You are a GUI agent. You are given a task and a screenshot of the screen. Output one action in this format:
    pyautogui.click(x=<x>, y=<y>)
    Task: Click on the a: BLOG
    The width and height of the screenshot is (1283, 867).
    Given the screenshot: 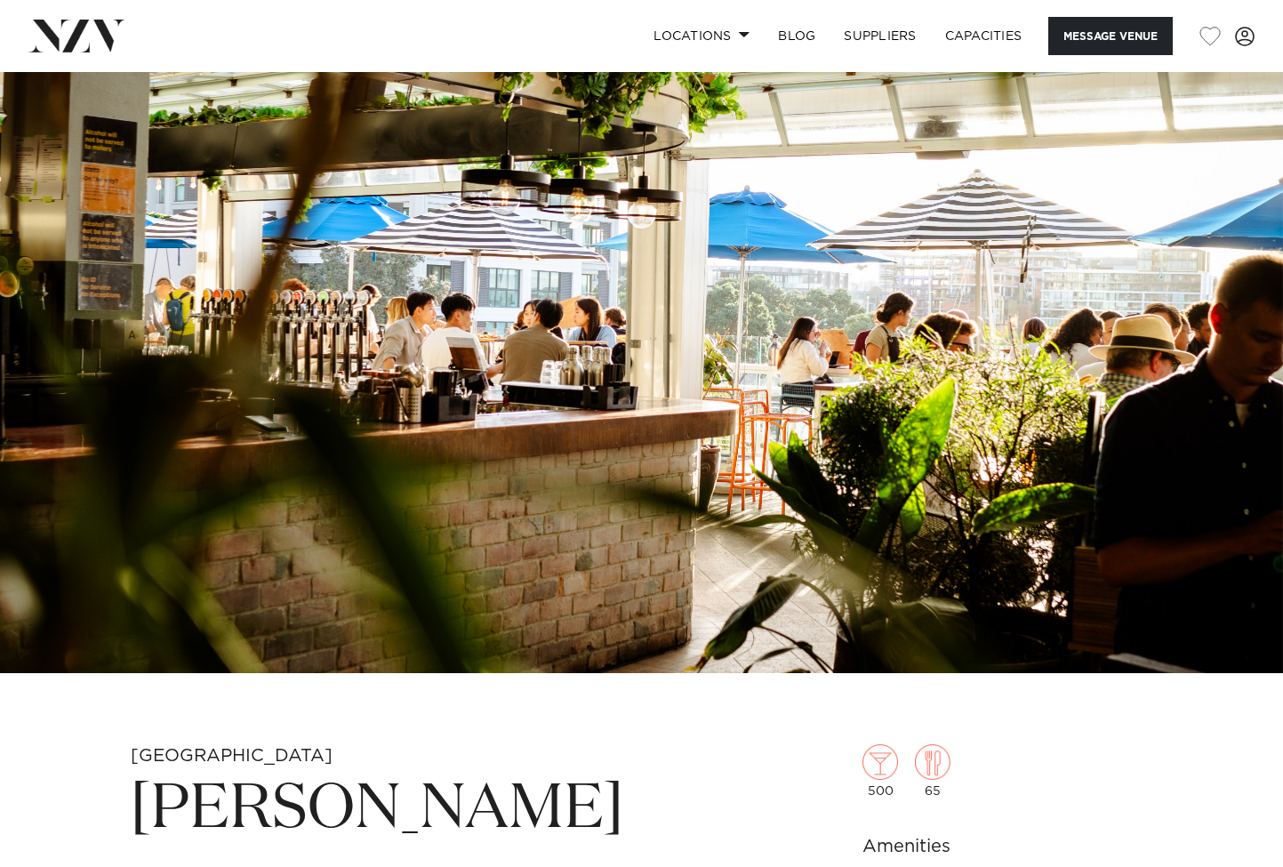 What is the action you would take?
    pyautogui.click(x=797, y=36)
    